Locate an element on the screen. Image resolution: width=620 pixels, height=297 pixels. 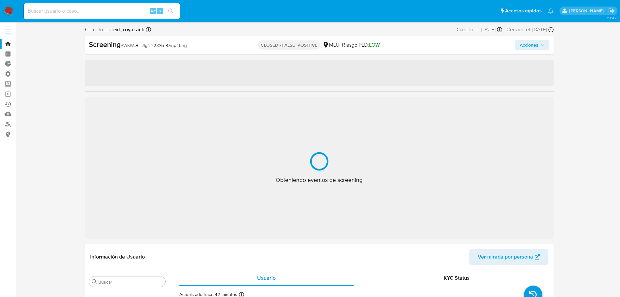
p: nicolas.tyrkiel@mercadolibre.com is located at coordinates (588, 11).